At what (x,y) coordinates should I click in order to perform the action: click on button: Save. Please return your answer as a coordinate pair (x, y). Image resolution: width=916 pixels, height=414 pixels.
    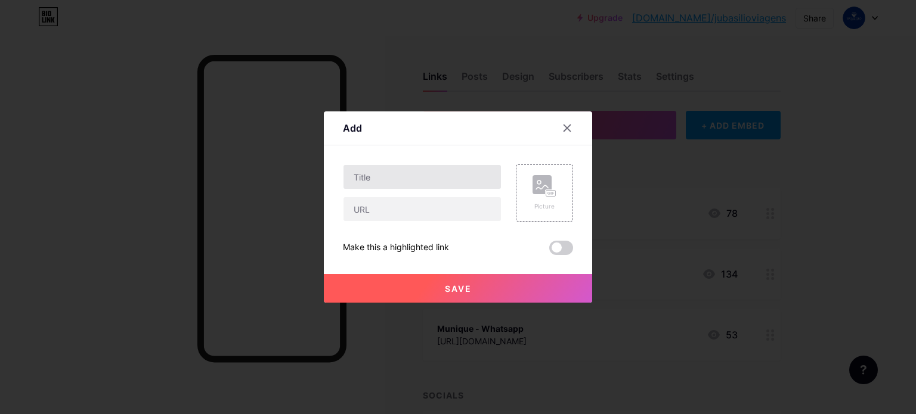
    Looking at the image, I should click on (458, 289).